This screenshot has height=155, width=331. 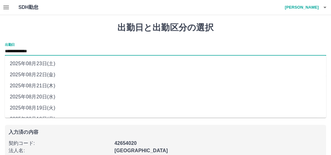 What do you see at coordinates (165, 132) in the screenshot?
I see `p: 入力済の内容` at bounding box center [165, 132].